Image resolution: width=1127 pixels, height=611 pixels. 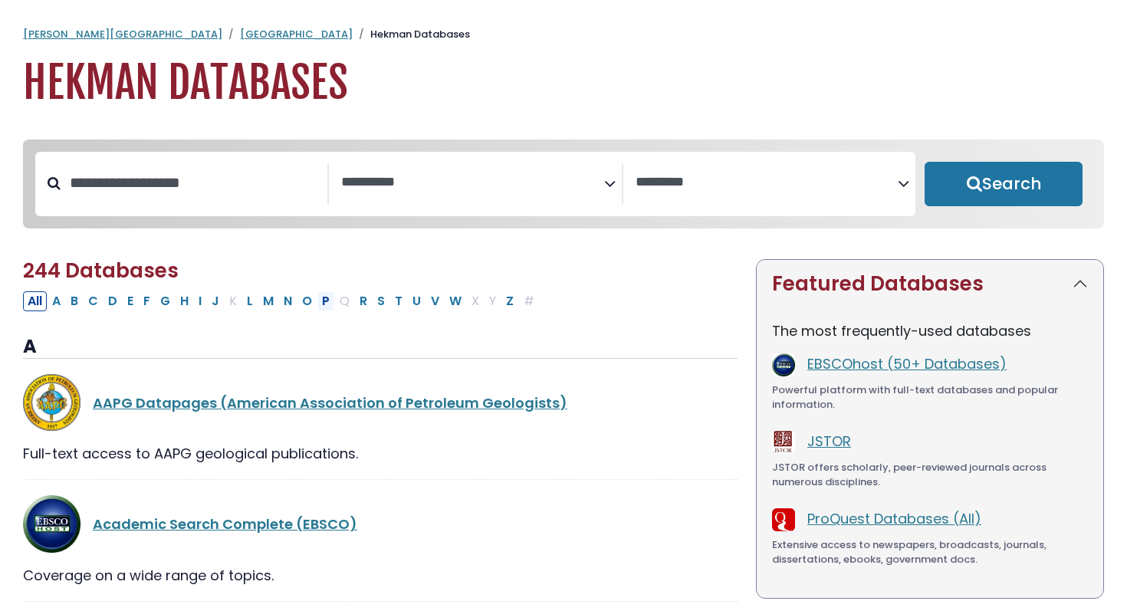 What do you see at coordinates (330, 402) in the screenshot?
I see `a: AAPG Datapages (American Association of Petroleum Geologists)` at bounding box center [330, 402].